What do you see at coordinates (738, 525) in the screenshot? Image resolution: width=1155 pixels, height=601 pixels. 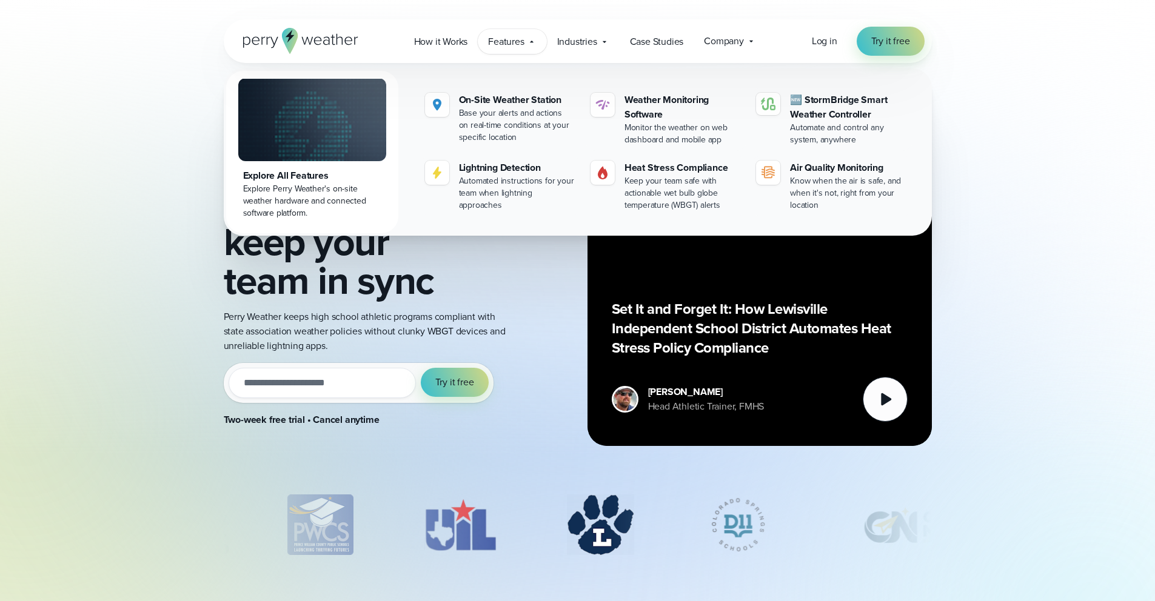 I see `img: Colorado-Springs-School-District.svg` at bounding box center [738, 525].